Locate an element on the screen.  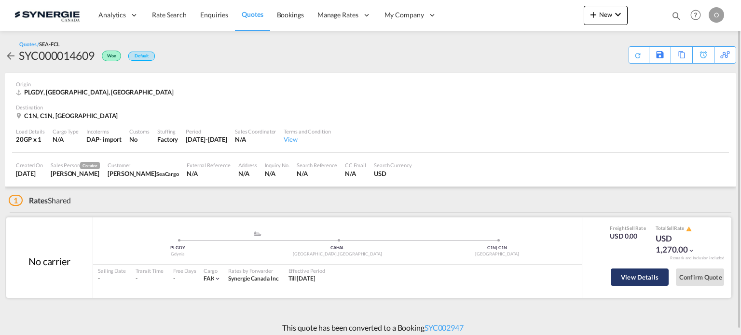
div: Created On is located at coordinates (29, 165).